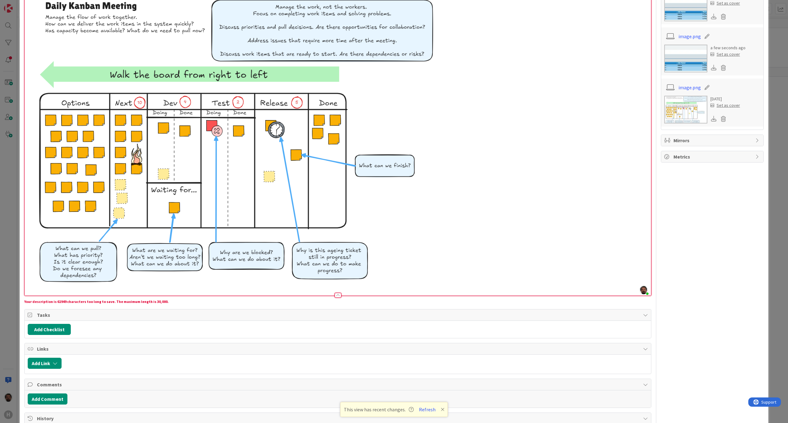 The width and height of the screenshot is (788, 423). Describe the element at coordinates (713, 157) in the screenshot. I see `span: Metrics` at that location.